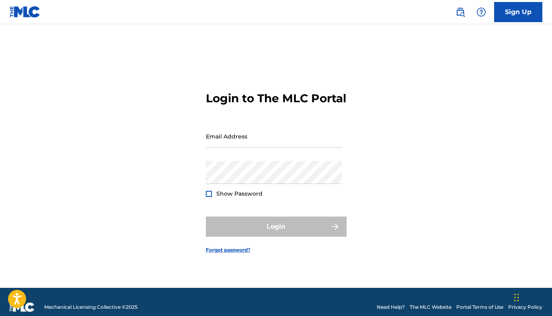  What do you see at coordinates (481, 12) in the screenshot?
I see `div: Help` at bounding box center [481, 12].